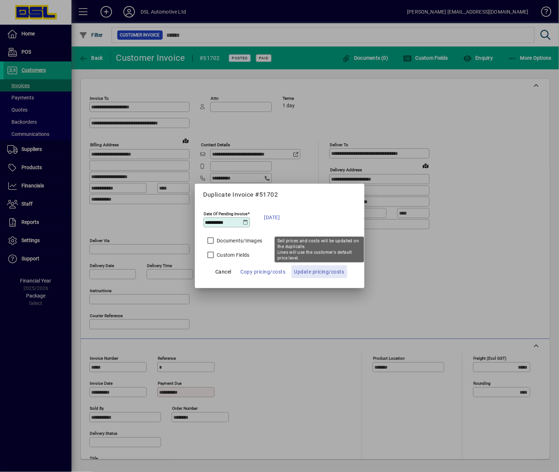  What do you see at coordinates (232, 255) in the screenshot?
I see `label: Custom Fields` at bounding box center [232, 255].